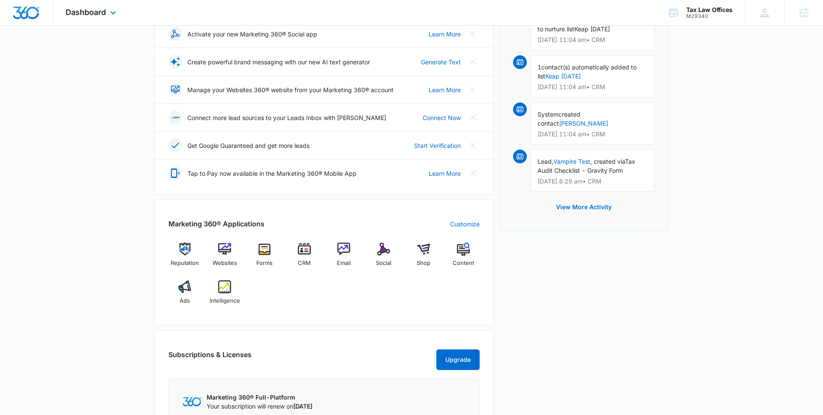  Describe the element at coordinates (539, 67) in the screenshot. I see `span: 1` at that location.